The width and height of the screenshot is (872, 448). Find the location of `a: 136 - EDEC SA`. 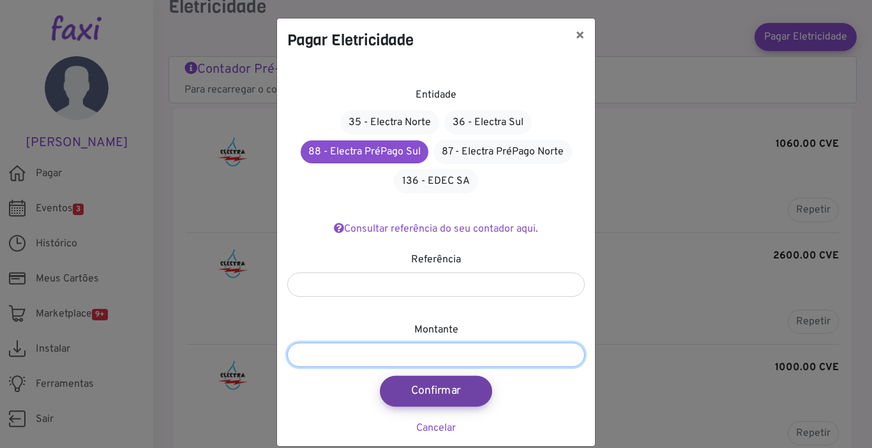

a: 136 - EDEC SA is located at coordinates (436, 181).